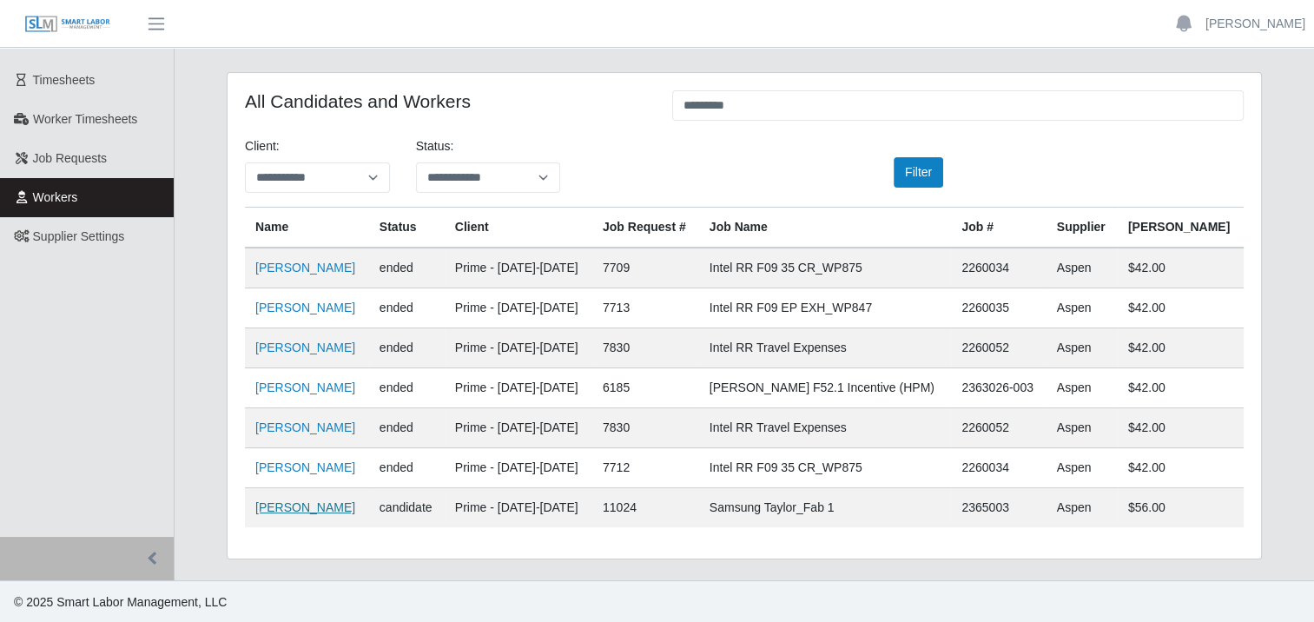  I want to click on span: Worker Timesheets, so click(85, 119).